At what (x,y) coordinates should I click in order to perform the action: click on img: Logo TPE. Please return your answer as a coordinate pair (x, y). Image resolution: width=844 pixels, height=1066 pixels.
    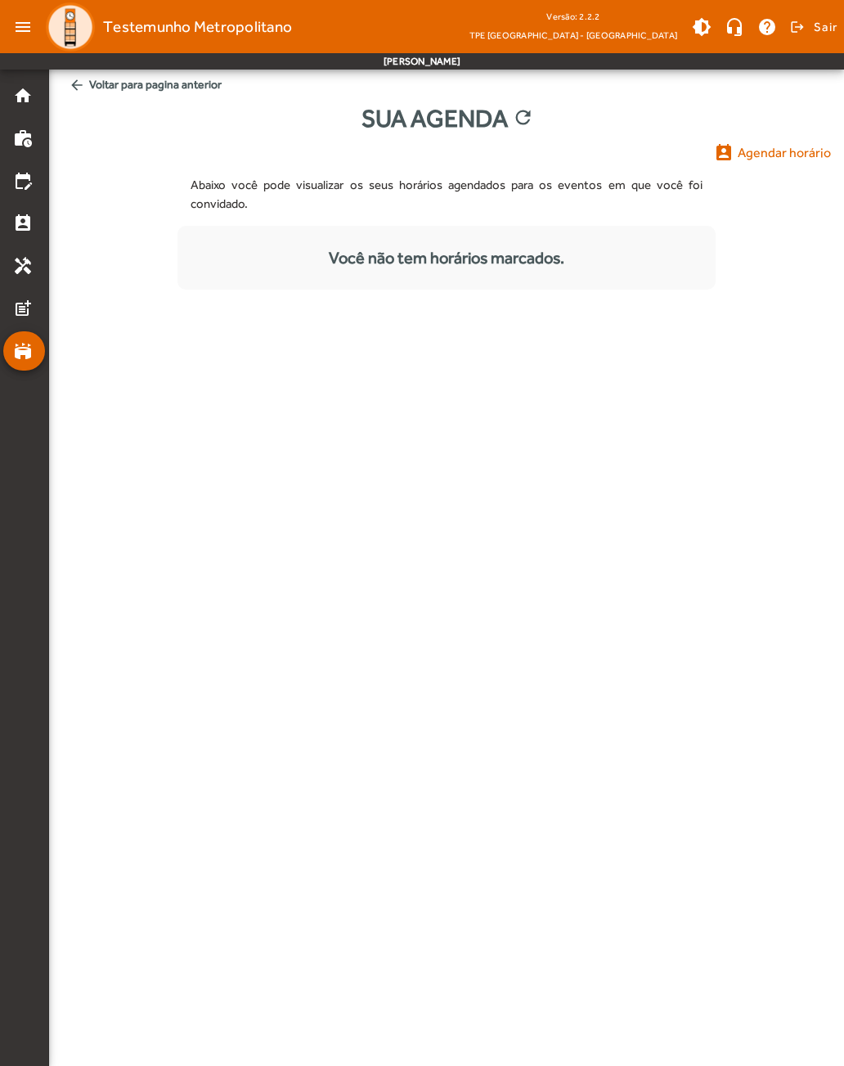
    Looking at the image, I should click on (70, 27).